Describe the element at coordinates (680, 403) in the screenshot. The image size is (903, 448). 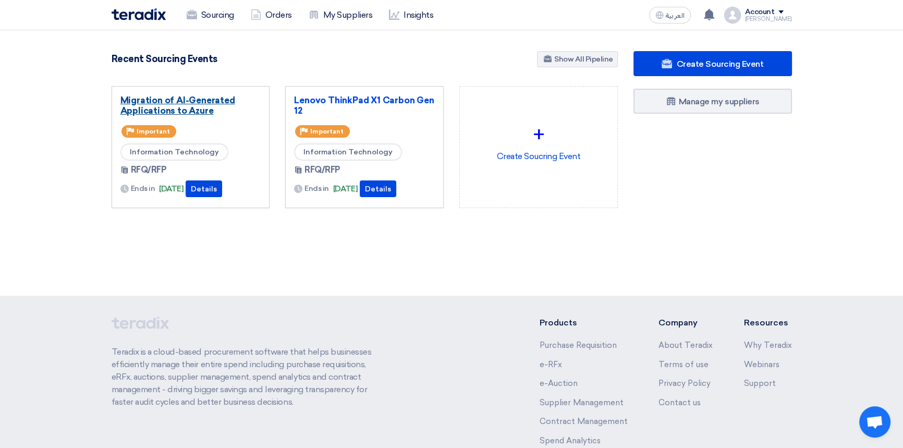
I see `a: Contact us` at that location.